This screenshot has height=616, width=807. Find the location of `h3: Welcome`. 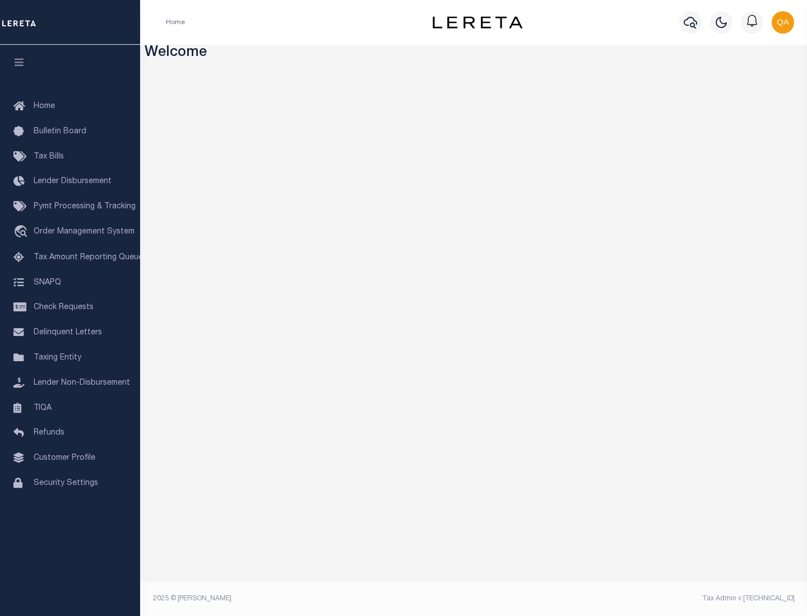

h3: Welcome is located at coordinates (474, 53).